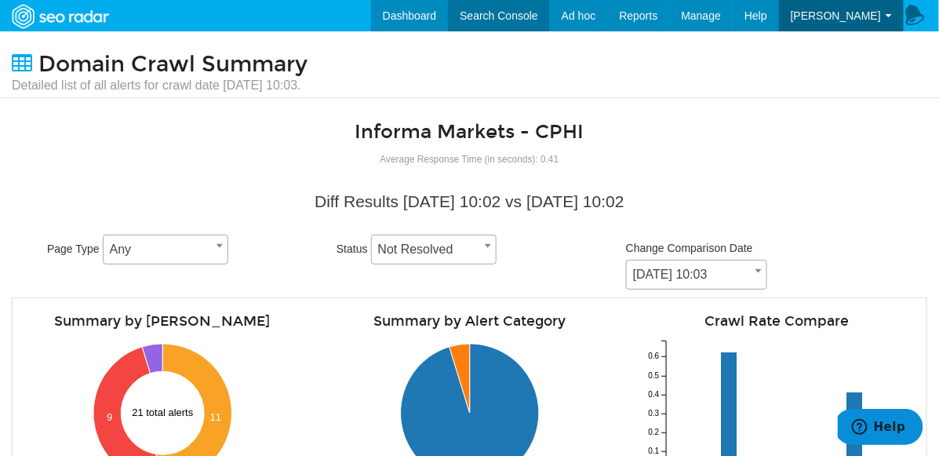 The image size is (939, 456). I want to click on tspan: 0.1, so click(654, 451).